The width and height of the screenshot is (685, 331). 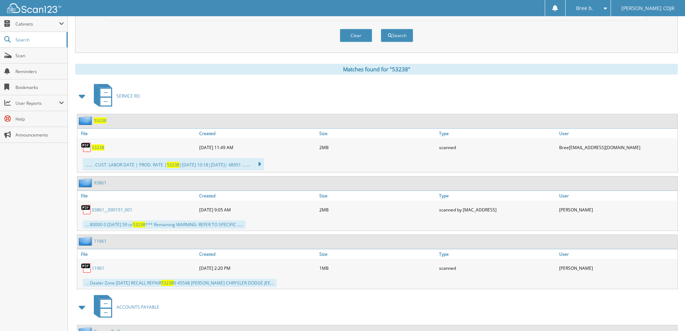 I want to click on span: Cabinets, so click(x=37, y=24).